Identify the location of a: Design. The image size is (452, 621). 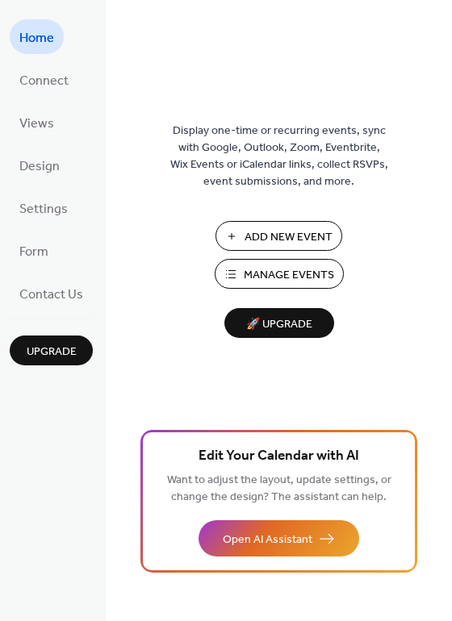
(40, 165).